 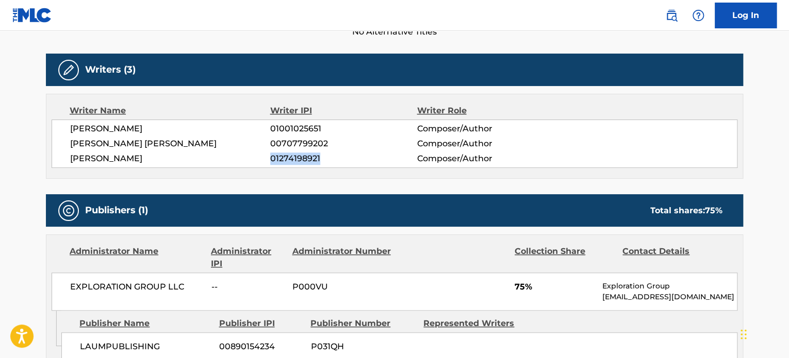 I want to click on img: help, so click(x=698, y=15).